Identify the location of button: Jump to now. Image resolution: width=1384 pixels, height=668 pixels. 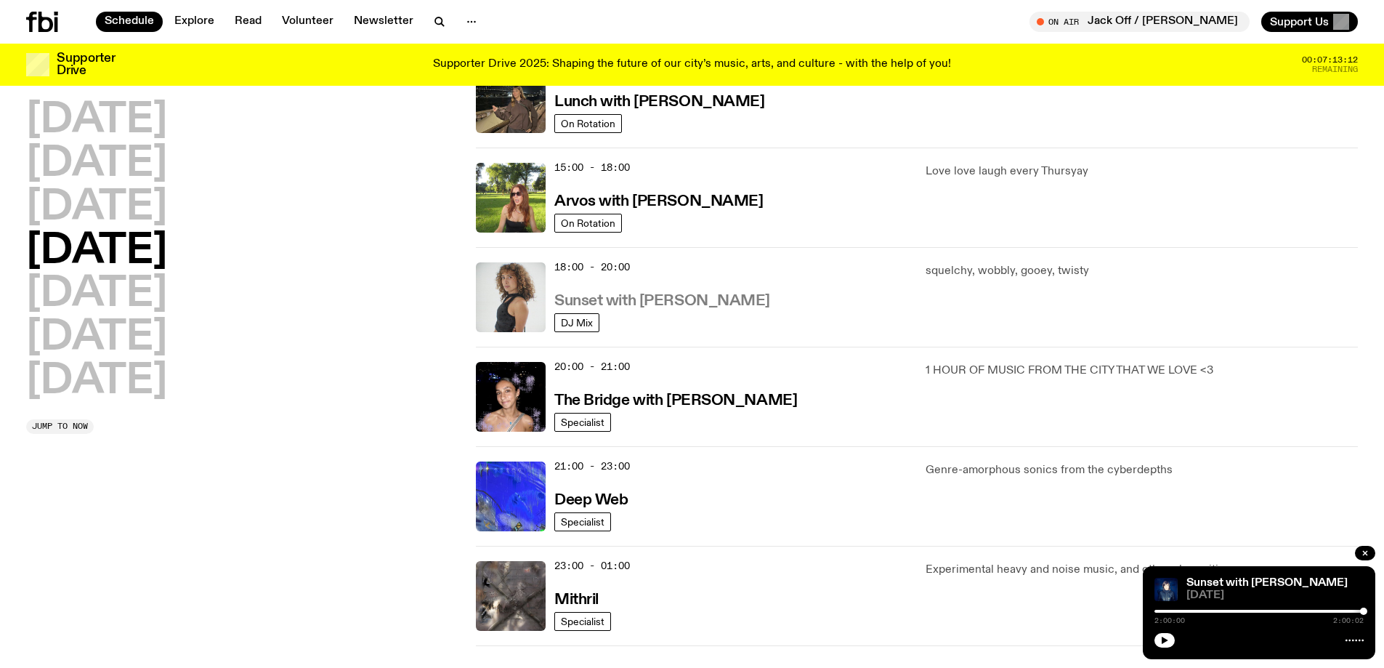
(60, 426).